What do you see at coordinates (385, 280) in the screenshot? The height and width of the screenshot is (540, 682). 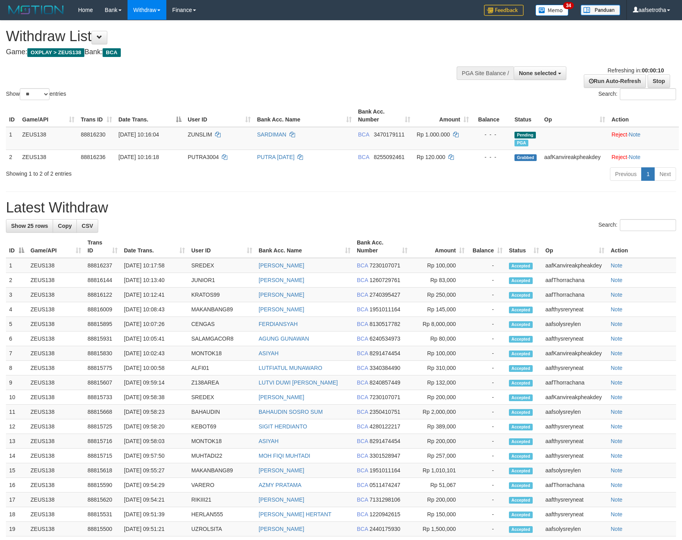 I see `span: Copy 1260729761 to clipboard` at bounding box center [385, 280].